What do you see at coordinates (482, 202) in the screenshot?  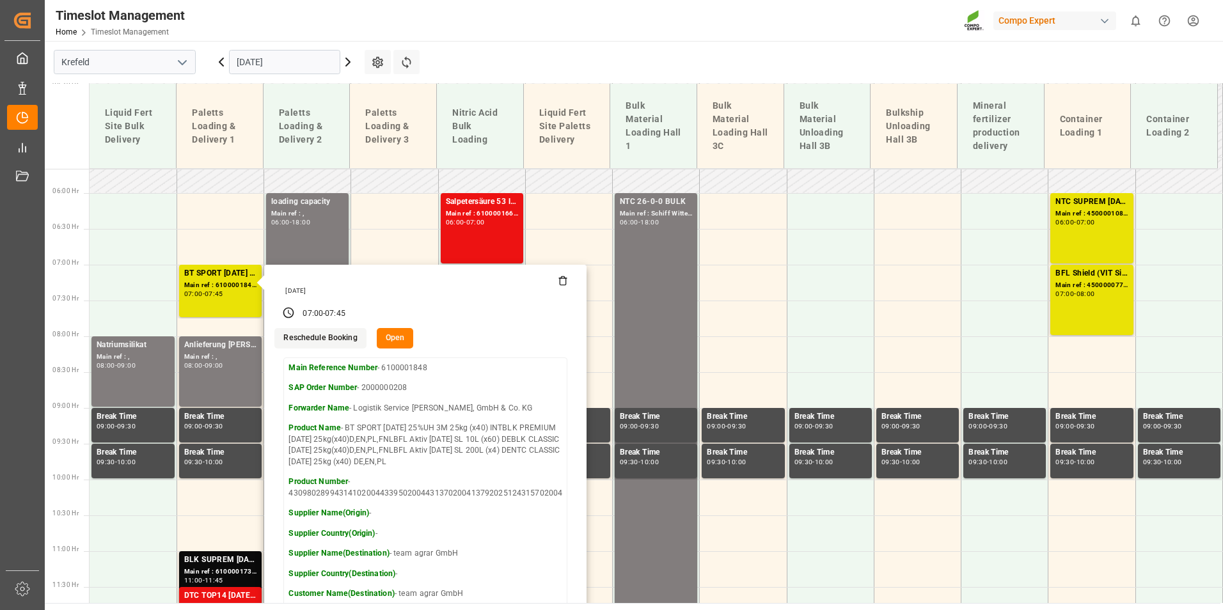 I see `div: Salpetersäure 53 lose` at bounding box center [482, 202].